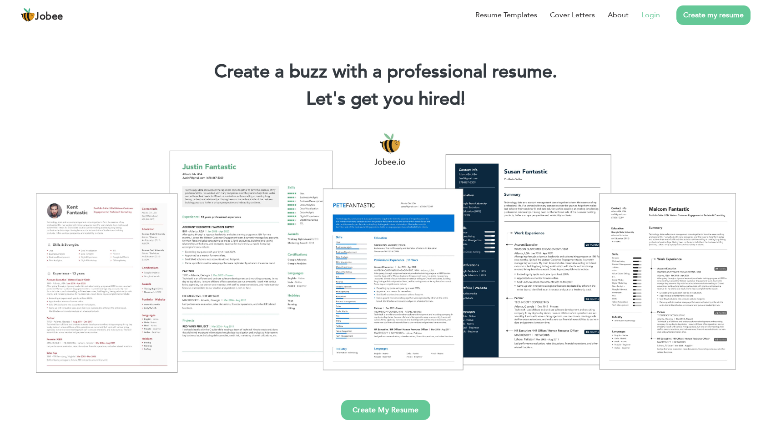 The height and width of the screenshot is (431, 771). What do you see at coordinates (385, 72) in the screenshot?
I see `h1: Create a buzz with a professional resume.` at bounding box center [385, 72].